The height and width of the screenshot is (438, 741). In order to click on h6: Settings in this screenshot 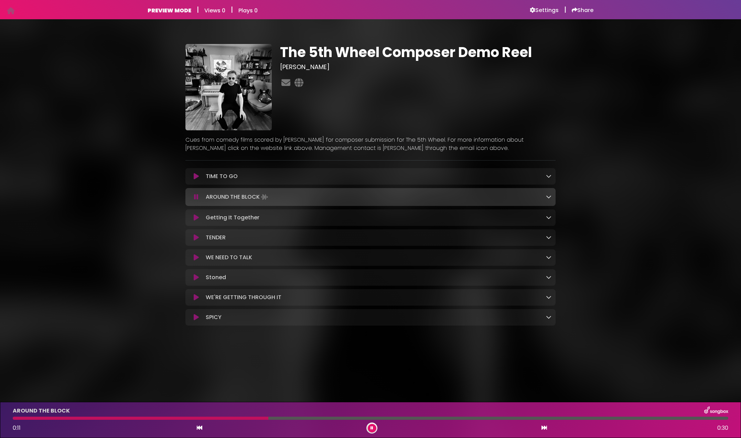, I will do `click(544, 10)`.